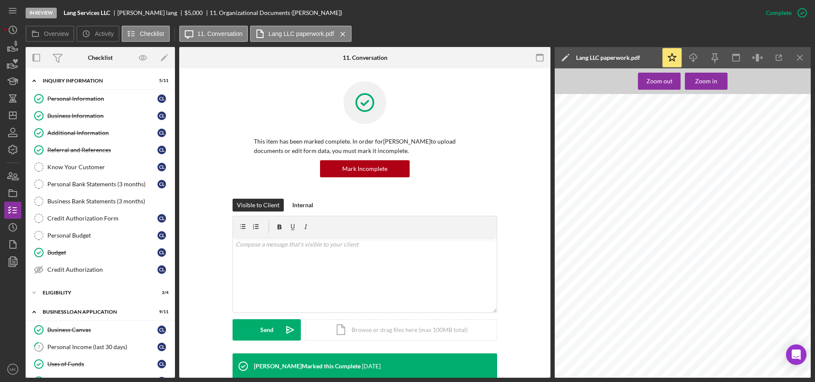 The image size is (815, 382). I want to click on div: BUSINESS LOAN APPLICATION, so click(95, 312).